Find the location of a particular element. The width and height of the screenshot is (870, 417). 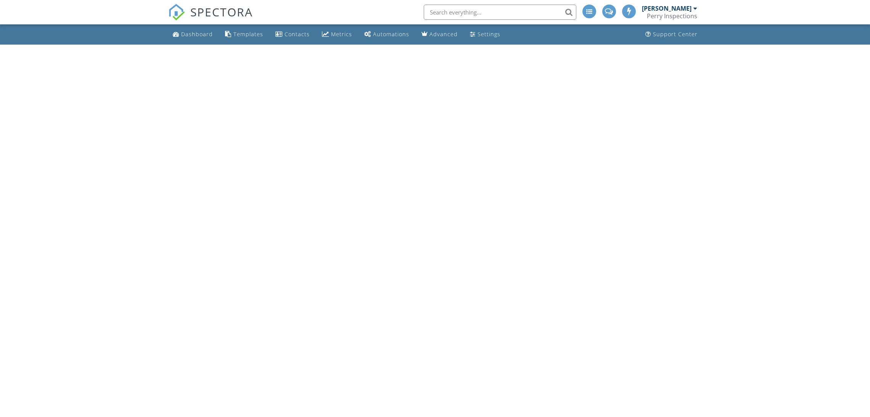

input: Search everything... is located at coordinates (500, 12).